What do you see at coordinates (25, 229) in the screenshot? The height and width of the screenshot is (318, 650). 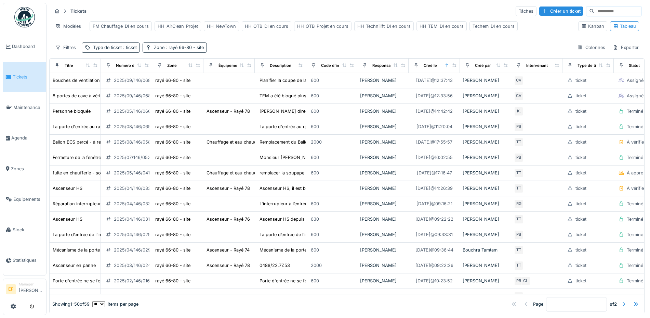 I see `a: Stock` at bounding box center [25, 229].